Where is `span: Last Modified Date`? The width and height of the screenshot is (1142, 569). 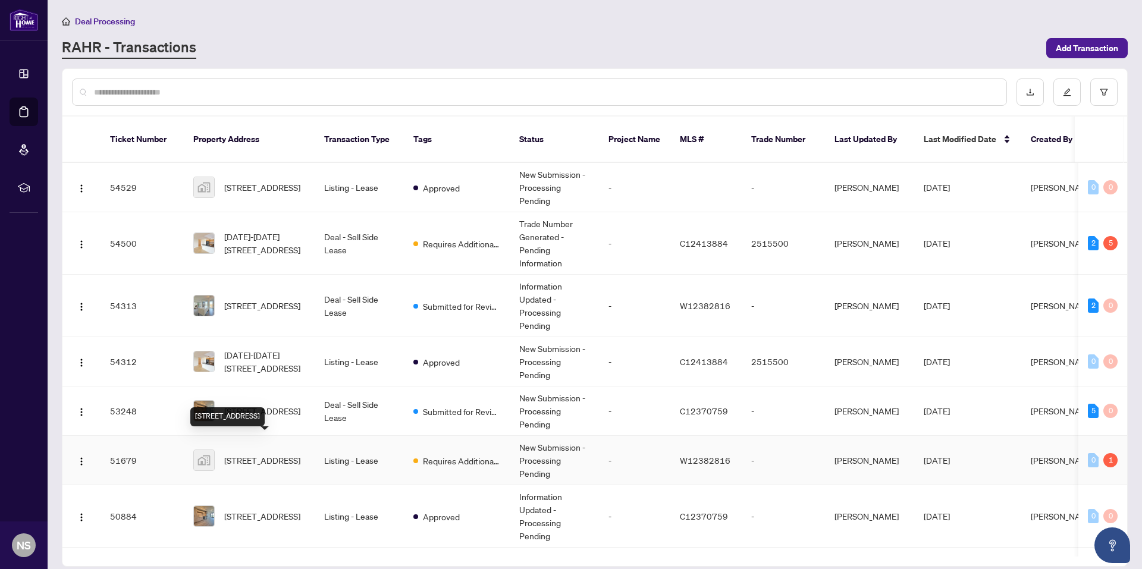 span: Last Modified Date is located at coordinates (960, 139).